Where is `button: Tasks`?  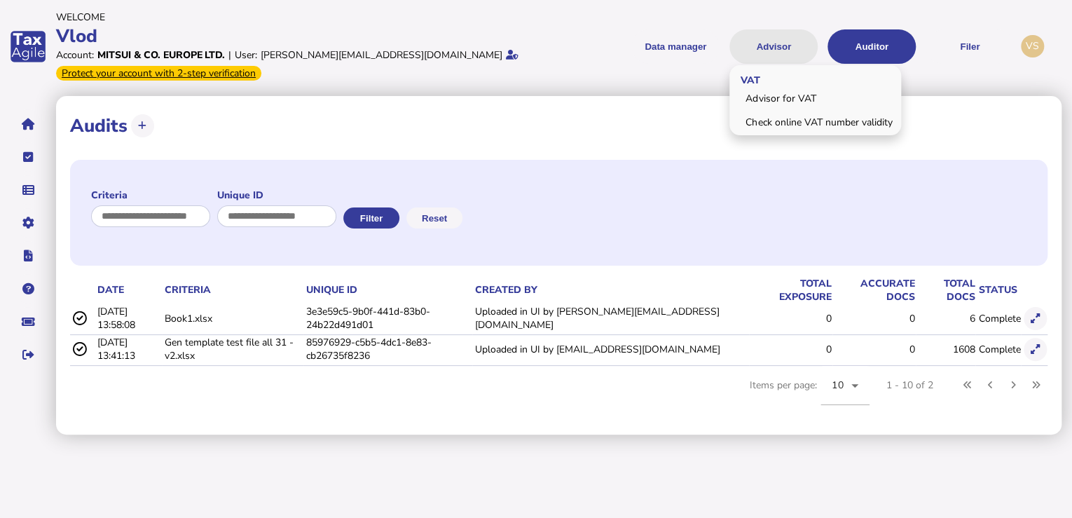
button: Tasks is located at coordinates (28, 157).